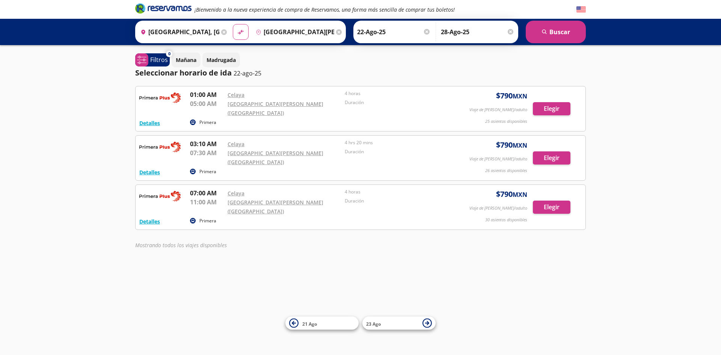 Image resolution: width=721 pixels, height=355 pixels. I want to click on p: 03:10 AM, so click(207, 144).